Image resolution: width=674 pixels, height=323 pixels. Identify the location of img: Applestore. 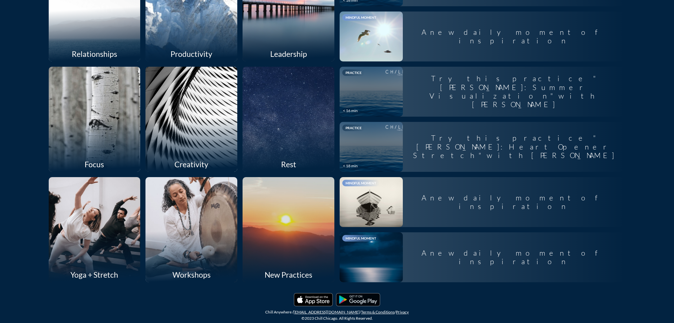
(313, 300).